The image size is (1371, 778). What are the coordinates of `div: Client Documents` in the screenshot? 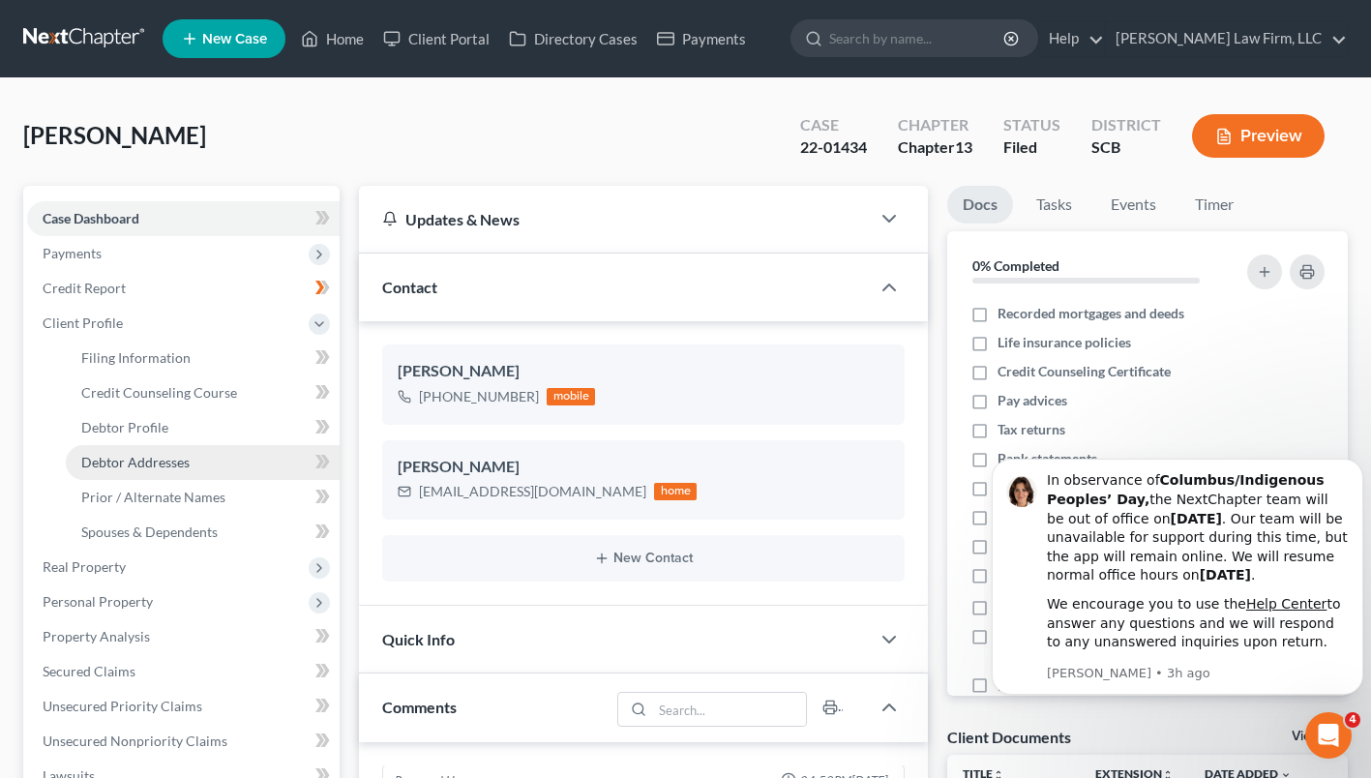 It's located at (1009, 736).